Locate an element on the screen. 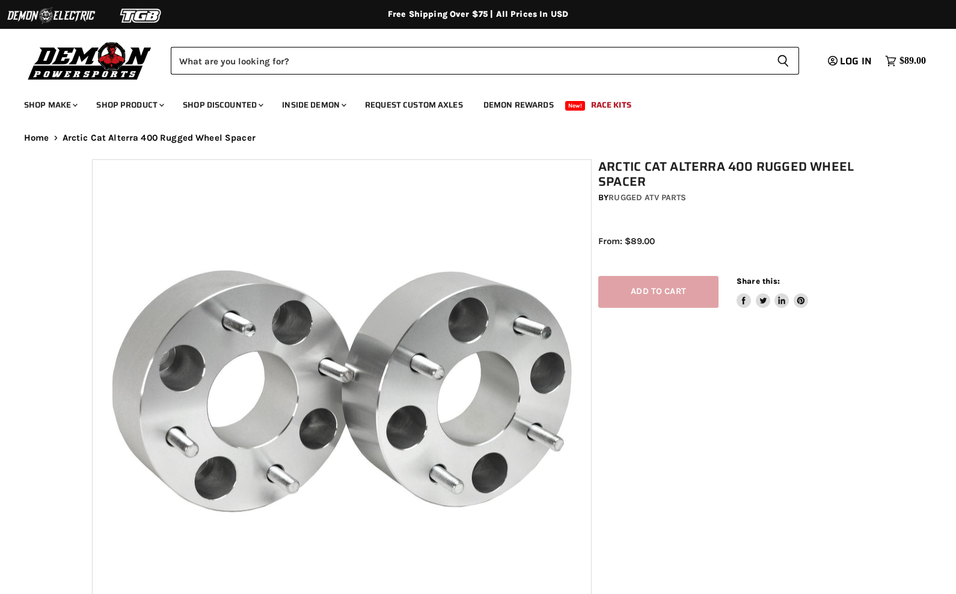 The width and height of the screenshot is (956, 594). a: Demon Rewards is located at coordinates (518, 105).